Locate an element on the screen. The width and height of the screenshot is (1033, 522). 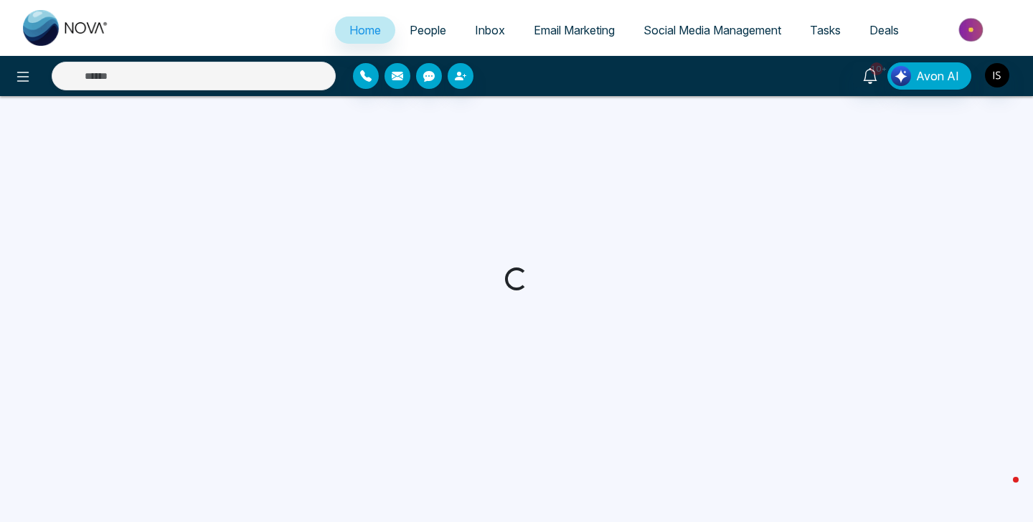
a: Email Marketing is located at coordinates (574, 30).